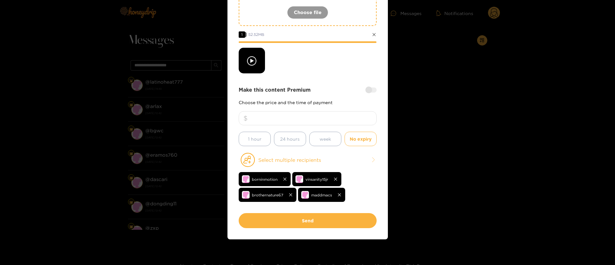 This screenshot has width=615, height=265. What do you see at coordinates (268, 195) in the screenshot?
I see `span: brothernature67` at bounding box center [268, 195].